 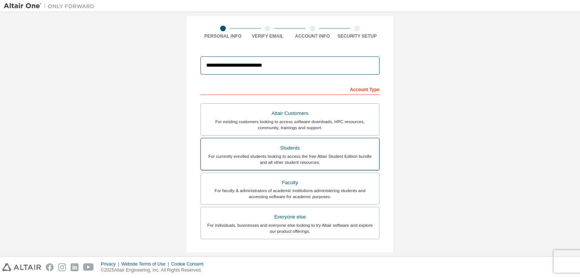 What do you see at coordinates (146, 265) in the screenshot?
I see `div: Website Terms of Use` at bounding box center [146, 265].